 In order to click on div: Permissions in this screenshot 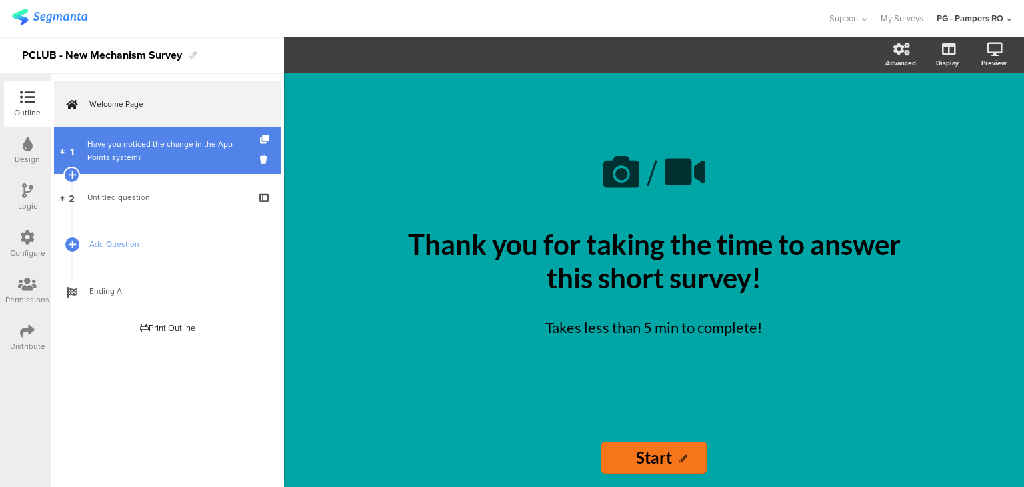, I will do `click(27, 299)`.